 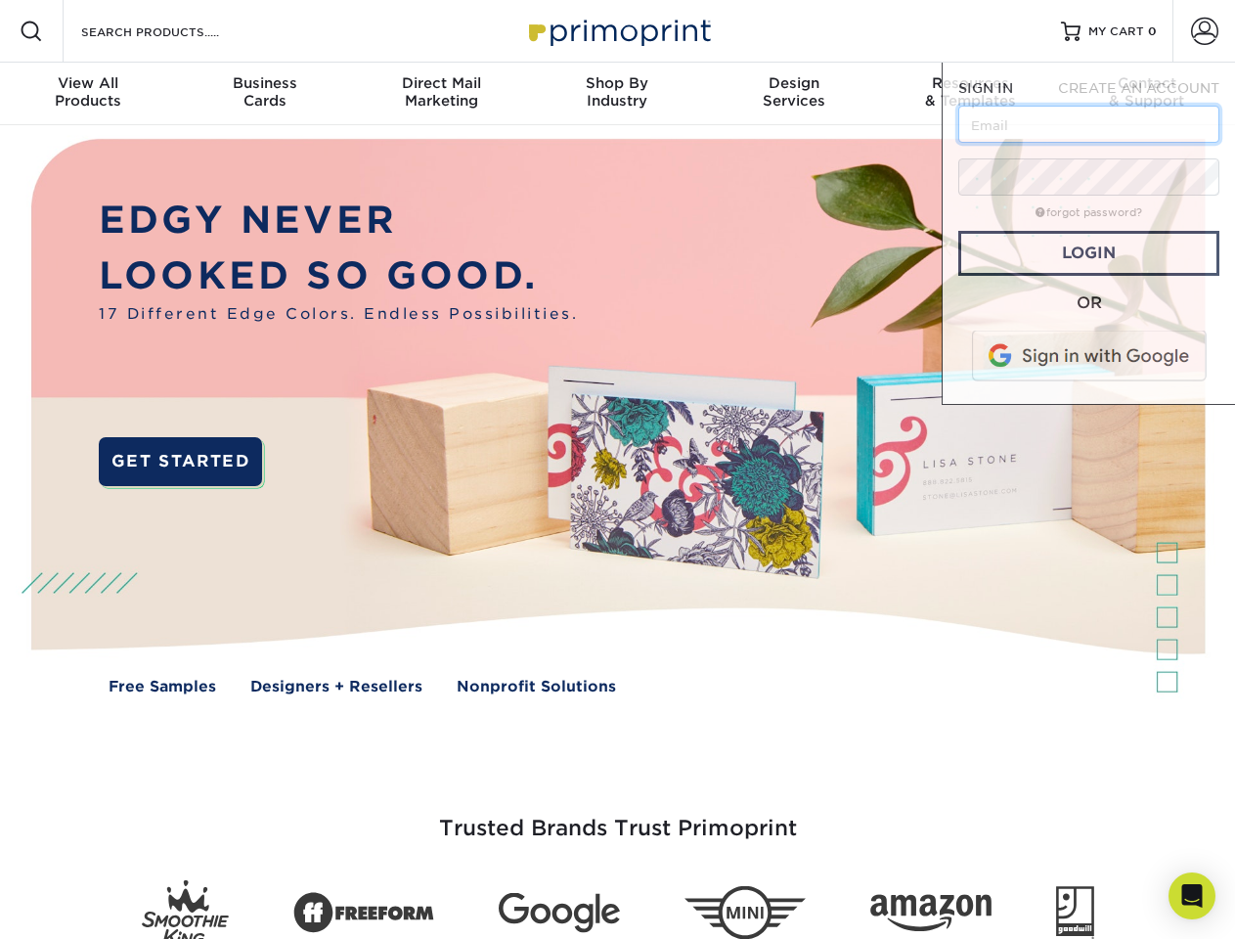 I want to click on input: SEARCH PRODUCTS....., so click(x=174, y=31).